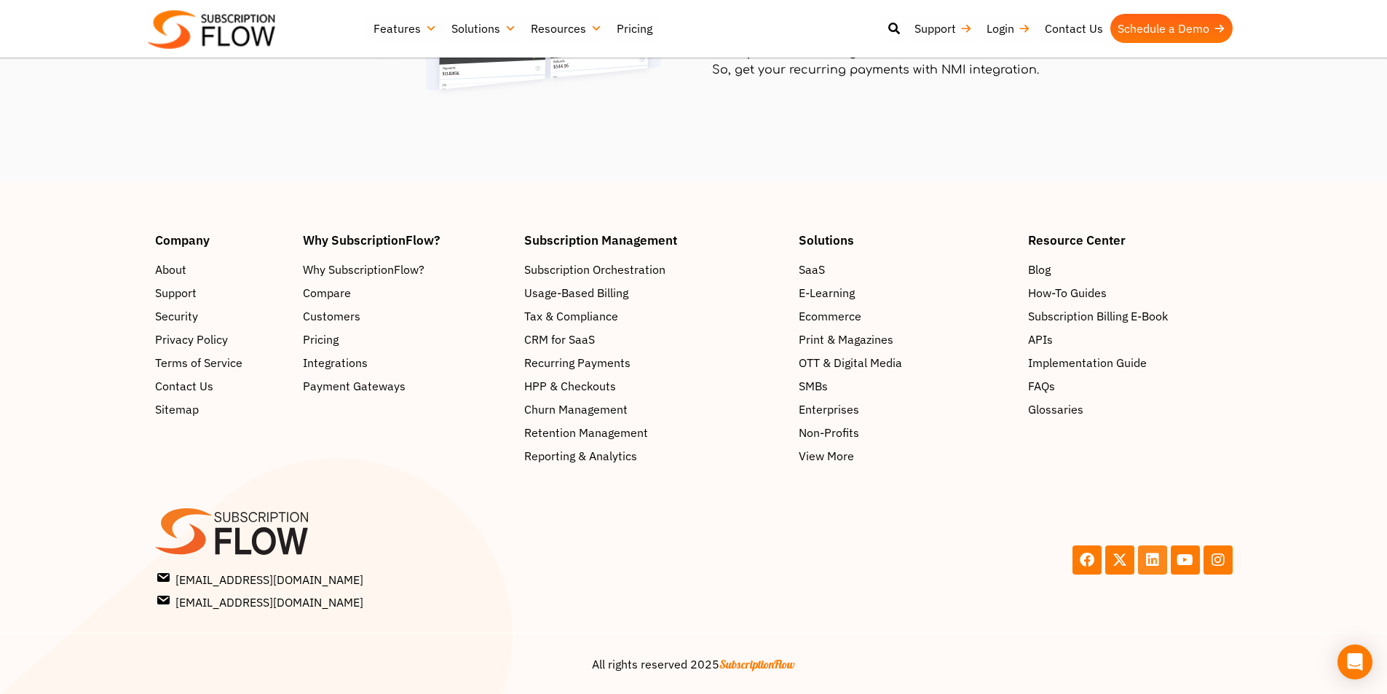  I want to click on a: Resources, so click(566, 28).